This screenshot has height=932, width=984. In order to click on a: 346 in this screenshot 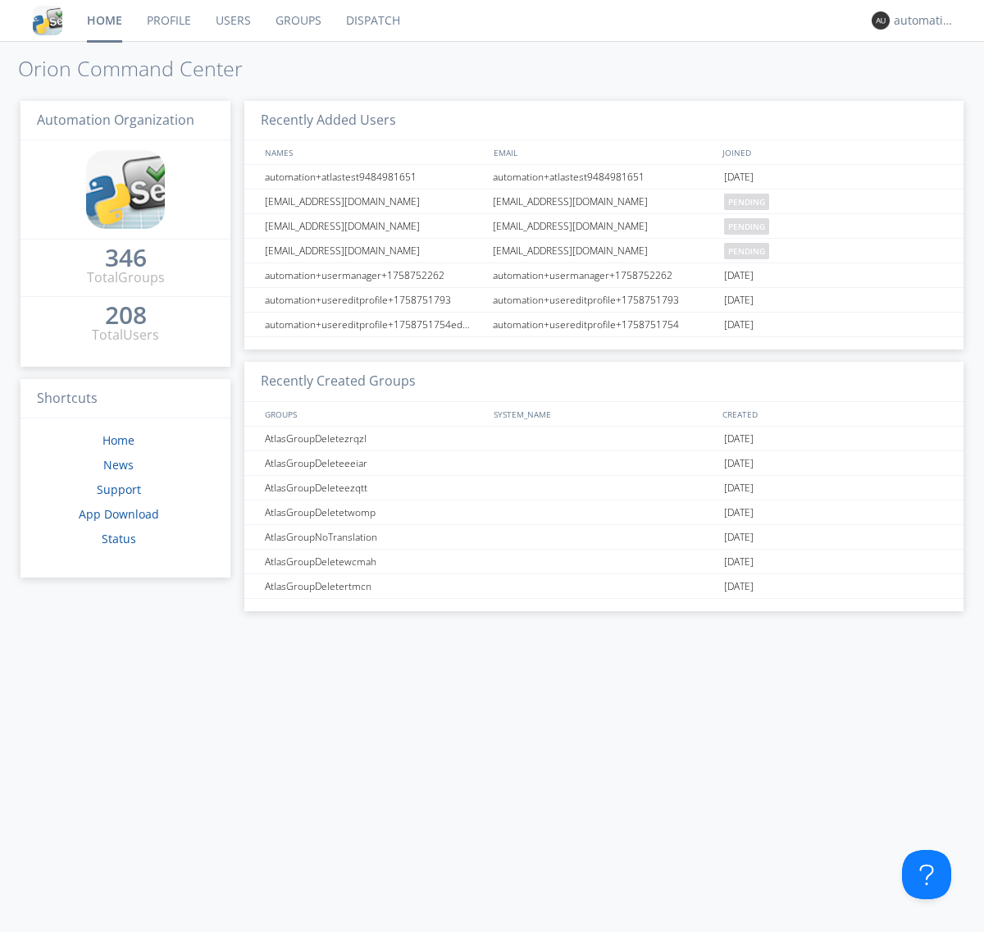, I will do `click(125, 258)`.